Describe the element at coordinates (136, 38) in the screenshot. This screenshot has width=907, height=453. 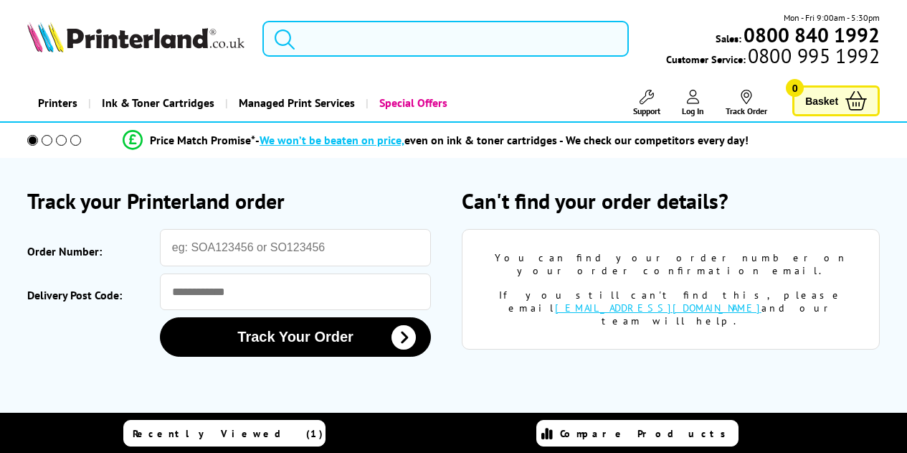
I see `a: Printerland Logo` at that location.